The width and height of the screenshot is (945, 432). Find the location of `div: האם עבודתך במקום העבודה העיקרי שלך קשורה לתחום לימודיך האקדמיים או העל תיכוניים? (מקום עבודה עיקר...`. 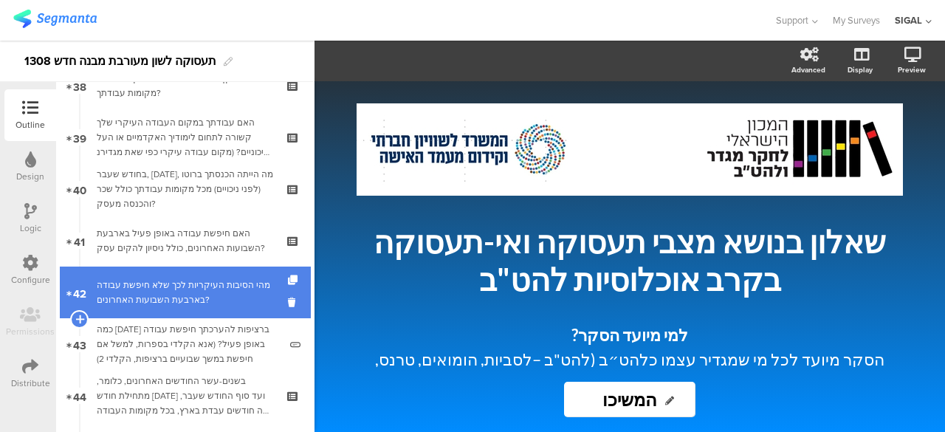

div: האם עבודתך במקום העבודה העיקרי שלך קשורה לתחום לימודיך האקדמיים או העל תיכוניים? (מקום עבודה עיקר... is located at coordinates (185, 137).